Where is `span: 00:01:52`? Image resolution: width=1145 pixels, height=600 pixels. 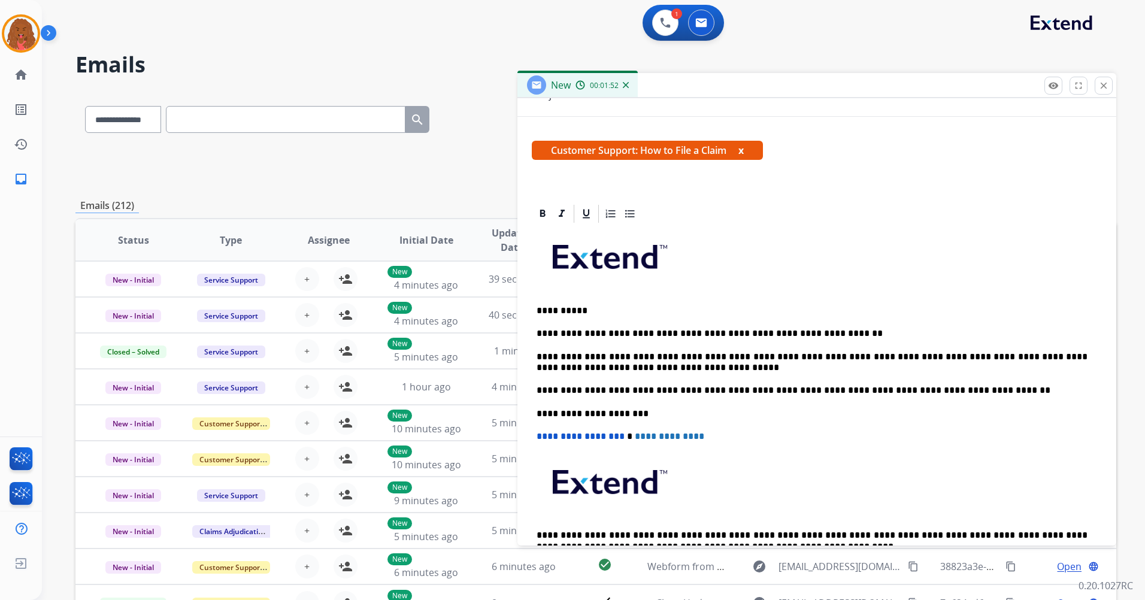
span: 00:01:52 is located at coordinates (604, 86).